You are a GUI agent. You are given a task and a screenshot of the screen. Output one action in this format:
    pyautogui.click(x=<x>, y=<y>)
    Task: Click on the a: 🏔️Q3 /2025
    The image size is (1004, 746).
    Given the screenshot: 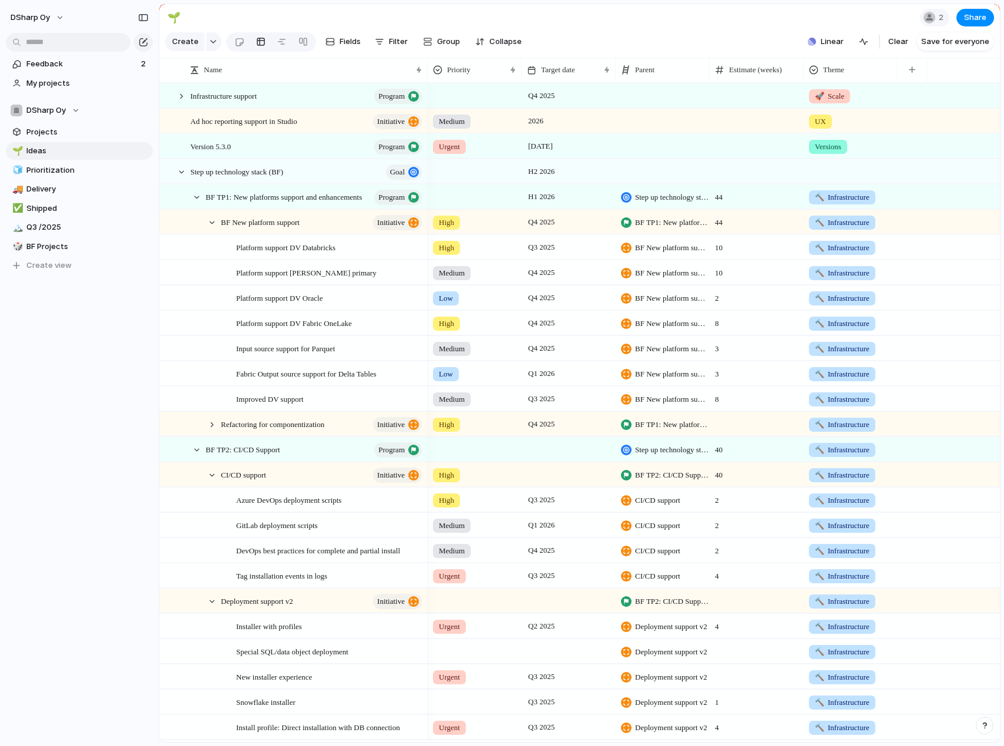 What is the action you would take?
    pyautogui.click(x=79, y=227)
    